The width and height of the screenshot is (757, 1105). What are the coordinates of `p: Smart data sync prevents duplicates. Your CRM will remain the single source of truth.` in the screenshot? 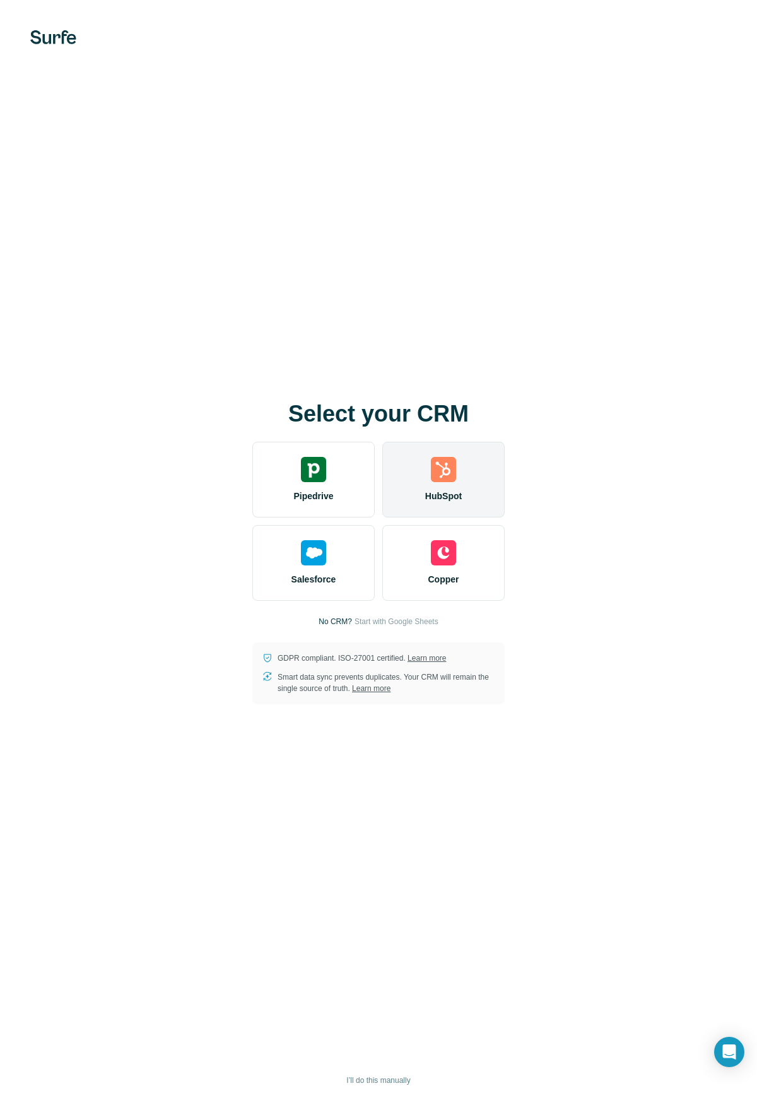 It's located at (386, 683).